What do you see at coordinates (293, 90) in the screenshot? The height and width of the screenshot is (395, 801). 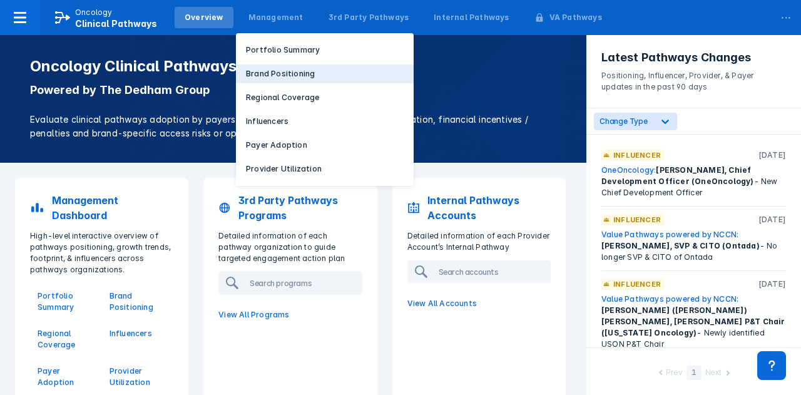 I see `p: Powered by The Dedham Group` at bounding box center [293, 90].